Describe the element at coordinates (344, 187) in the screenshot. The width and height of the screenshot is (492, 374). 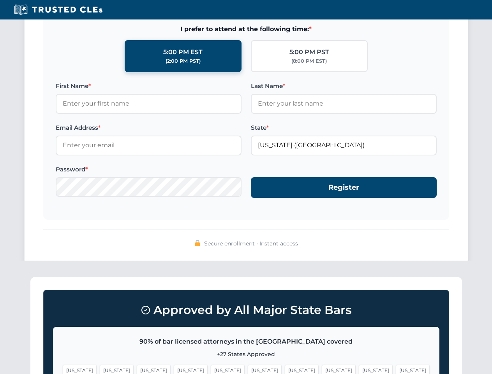
I see `button: Register` at that location.